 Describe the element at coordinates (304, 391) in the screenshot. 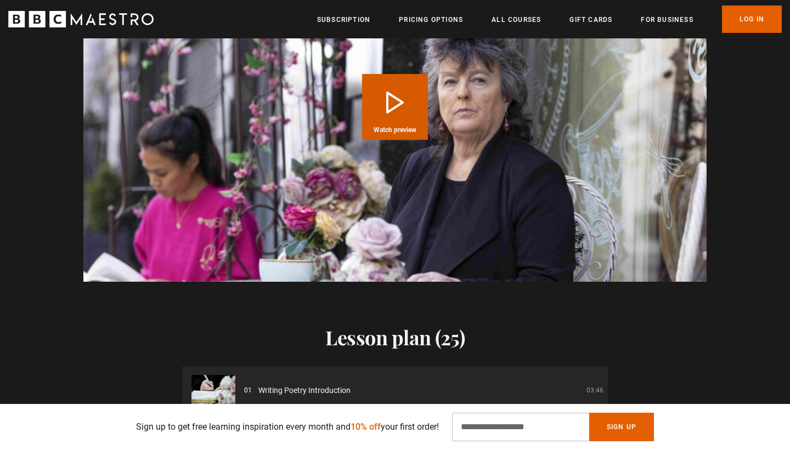

I see `span: Writing Poetry Introduction` at that location.